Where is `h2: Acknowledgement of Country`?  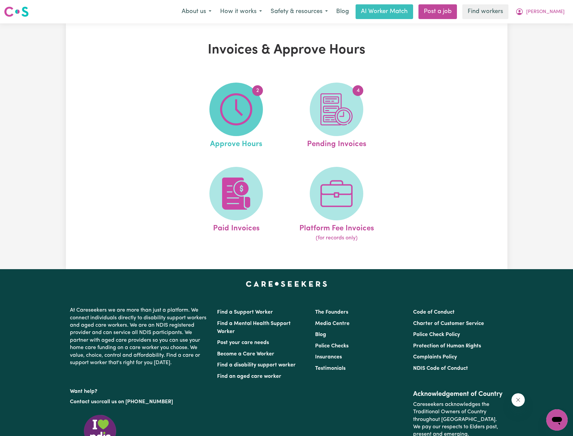 h2: Acknowledgement of Country is located at coordinates (458, 394).